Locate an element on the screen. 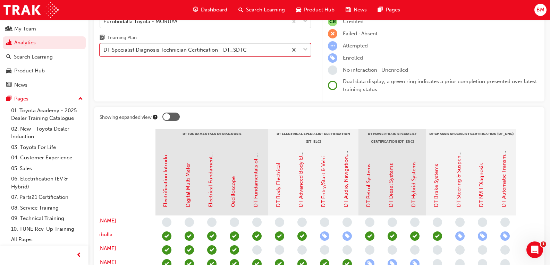 The image size is (550, 265). div: Learning Plan is located at coordinates (122, 38).